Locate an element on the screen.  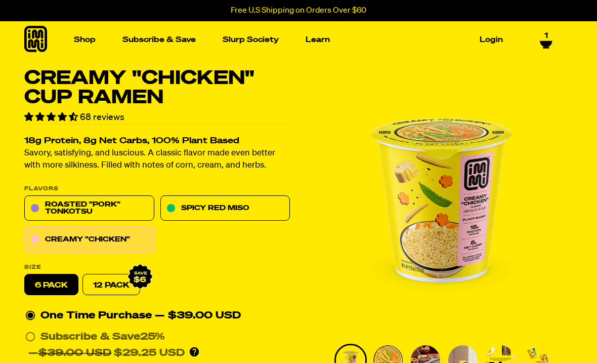
del: $39.00 USD is located at coordinates (75, 353).